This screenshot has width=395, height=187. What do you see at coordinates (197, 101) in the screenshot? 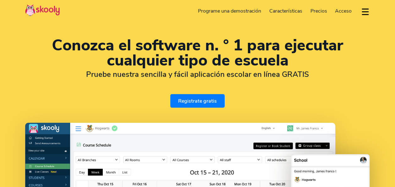
I see `a: Registrate gratis` at bounding box center [197, 101].